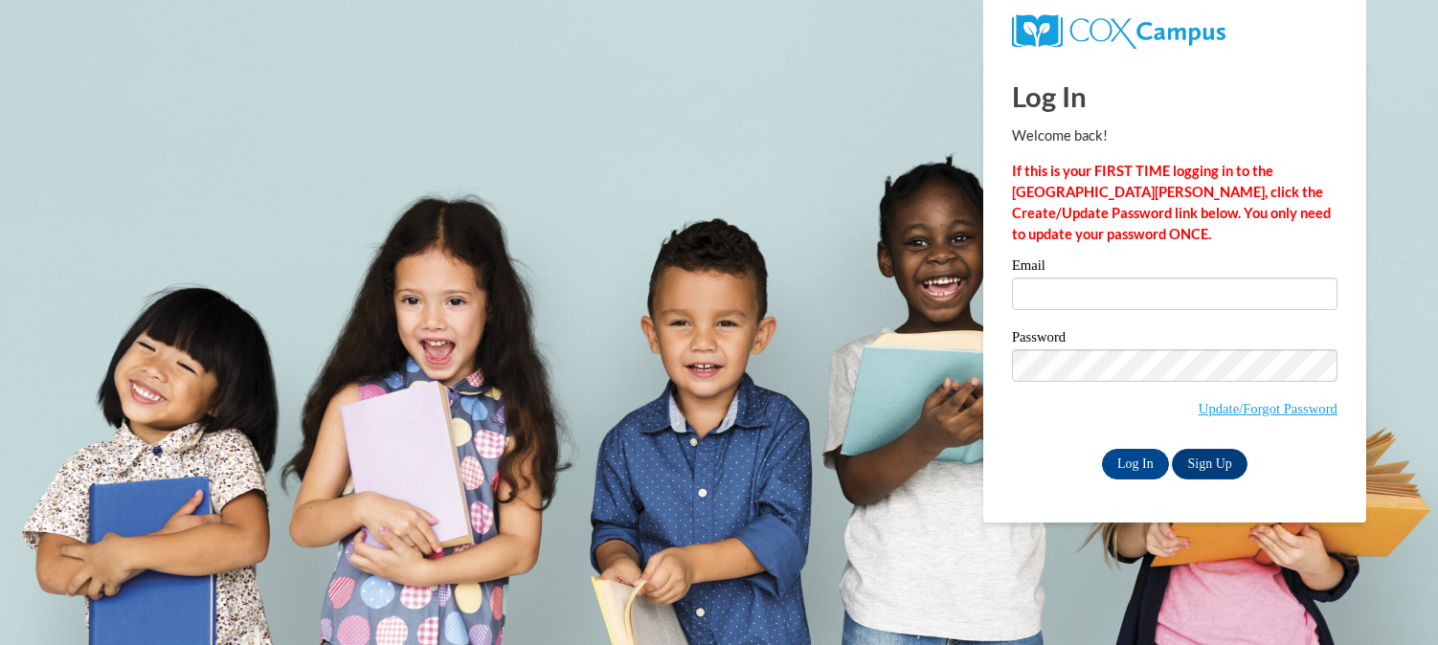  What do you see at coordinates (1175, 340) in the screenshot?
I see `label: Password` at bounding box center [1175, 340].